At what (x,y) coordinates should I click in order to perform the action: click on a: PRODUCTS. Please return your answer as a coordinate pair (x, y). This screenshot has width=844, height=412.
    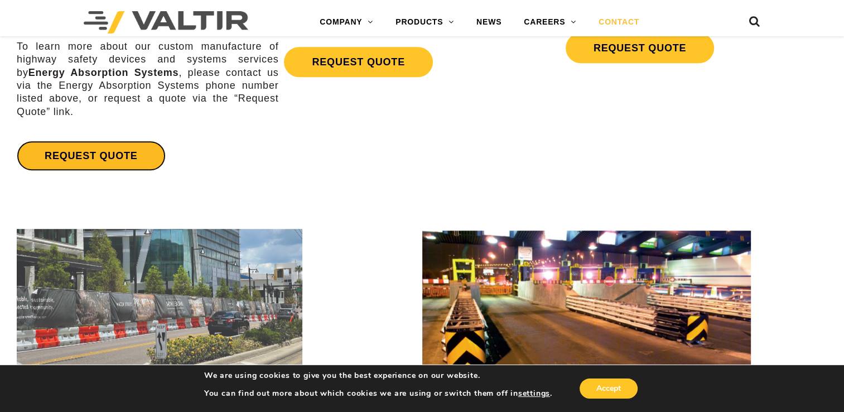
    Looking at the image, I should click on (424, 22).